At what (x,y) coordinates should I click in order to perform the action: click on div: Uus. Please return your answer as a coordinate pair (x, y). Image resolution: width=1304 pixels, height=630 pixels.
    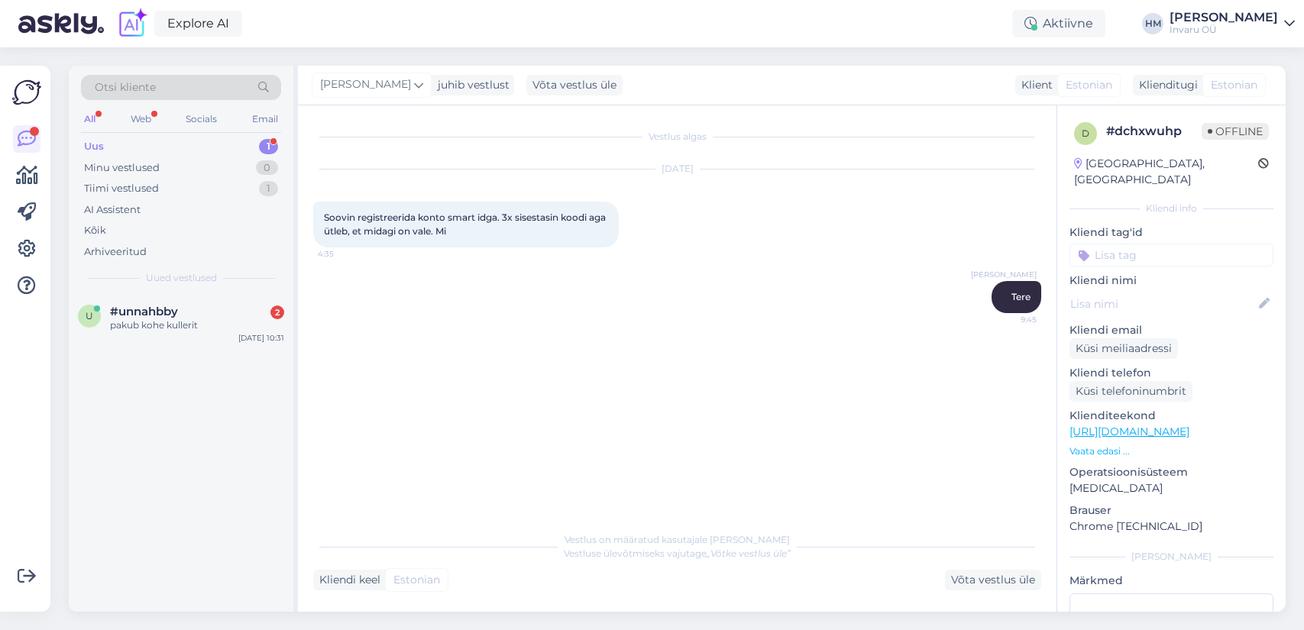
    Looking at the image, I should click on (94, 147).